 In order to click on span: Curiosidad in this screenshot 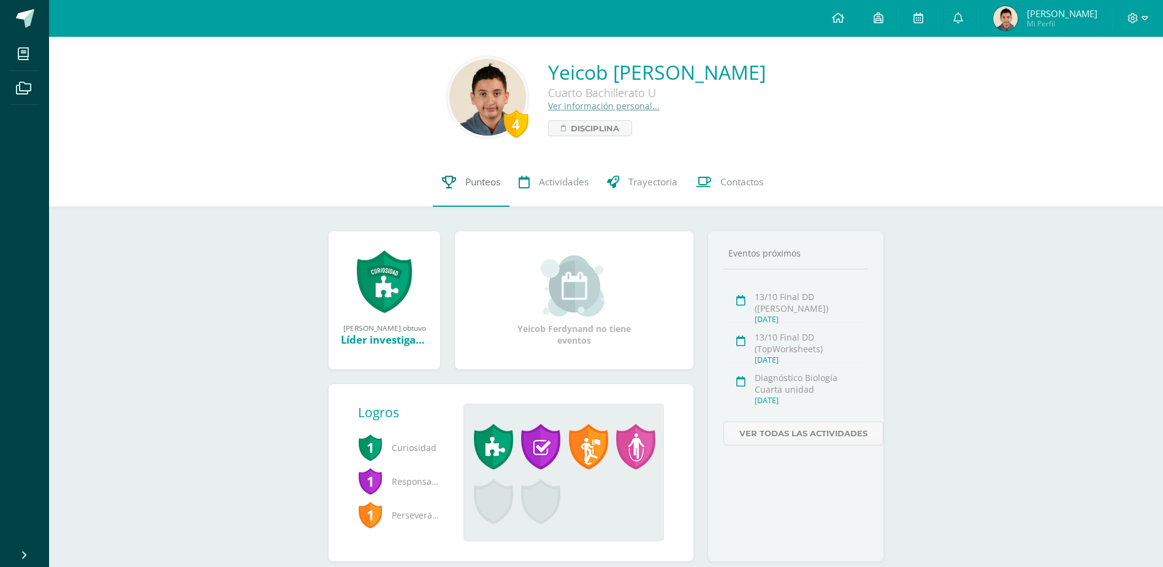, I will do `click(401, 447)`.